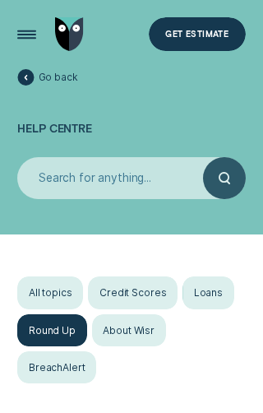 Image resolution: width=263 pixels, height=413 pixels. I want to click on div: Loans, so click(208, 292).